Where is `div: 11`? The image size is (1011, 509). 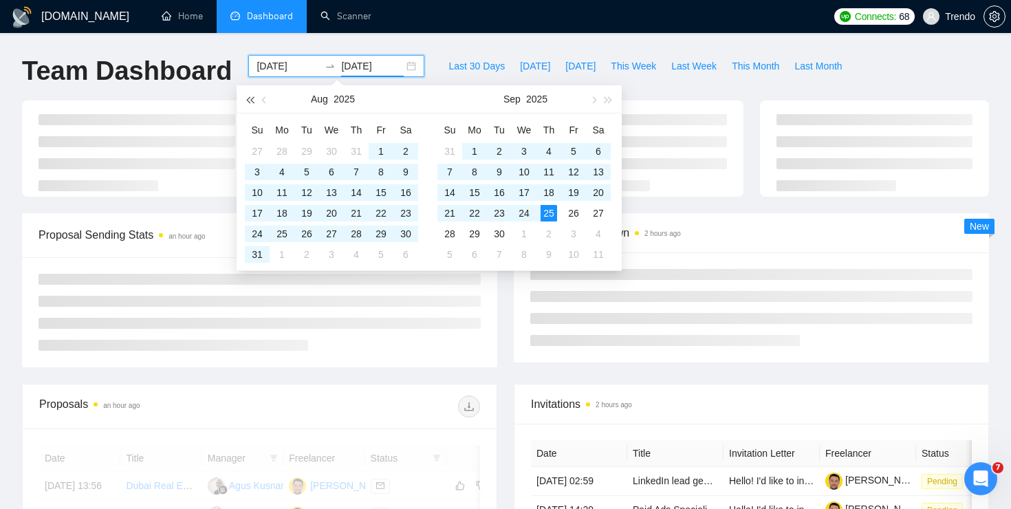 div: 11 is located at coordinates (549, 172).